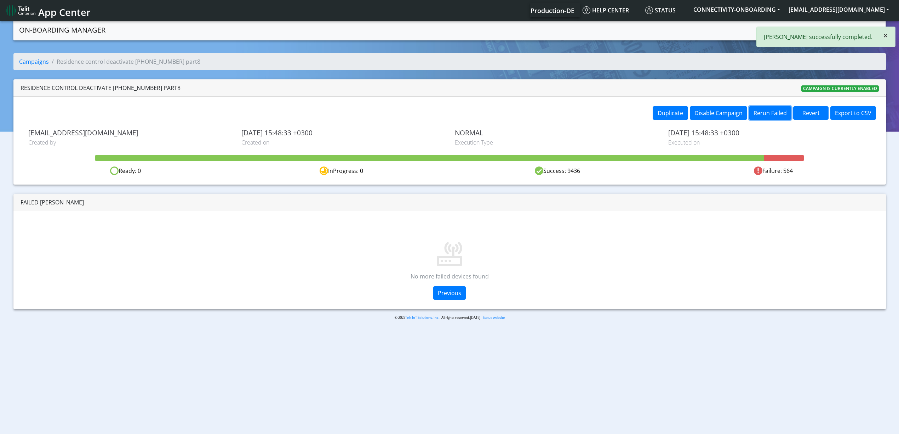  I want to click on span: Status, so click(660, 10).